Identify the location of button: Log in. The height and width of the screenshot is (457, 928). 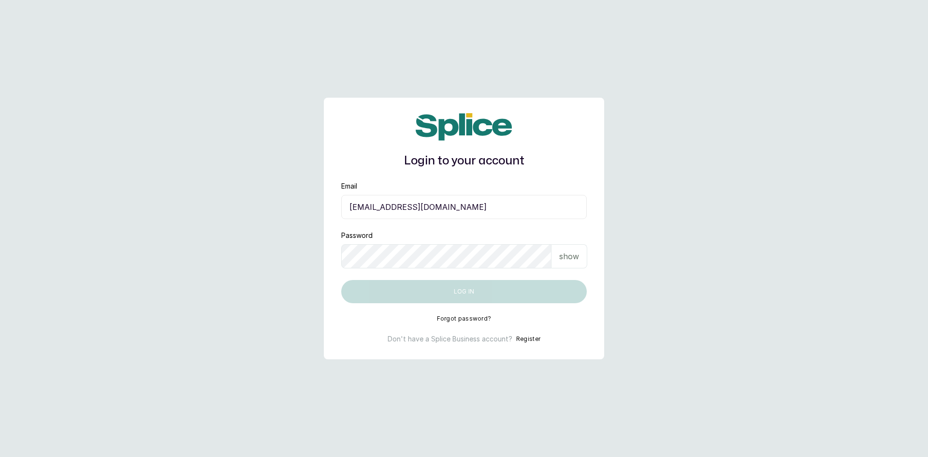
(464, 291).